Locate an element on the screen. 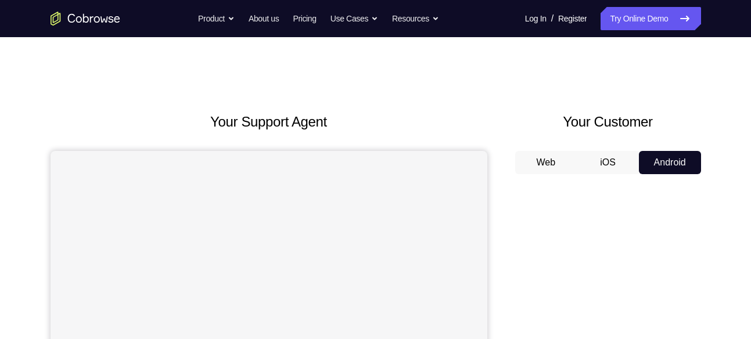 The image size is (751, 339). button: Resources is located at coordinates (415, 19).